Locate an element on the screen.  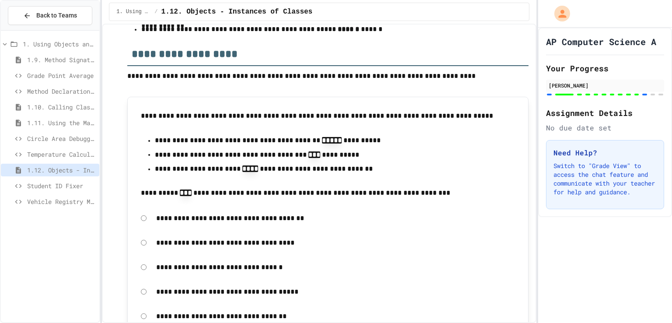
span: 1.10. Calling Class Methods is located at coordinates (61, 107).